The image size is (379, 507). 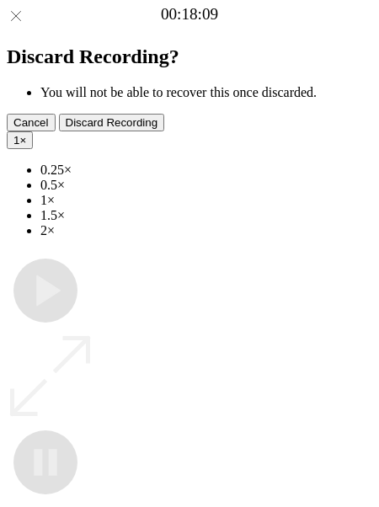 I want to click on button: Cancel, so click(x=31, y=122).